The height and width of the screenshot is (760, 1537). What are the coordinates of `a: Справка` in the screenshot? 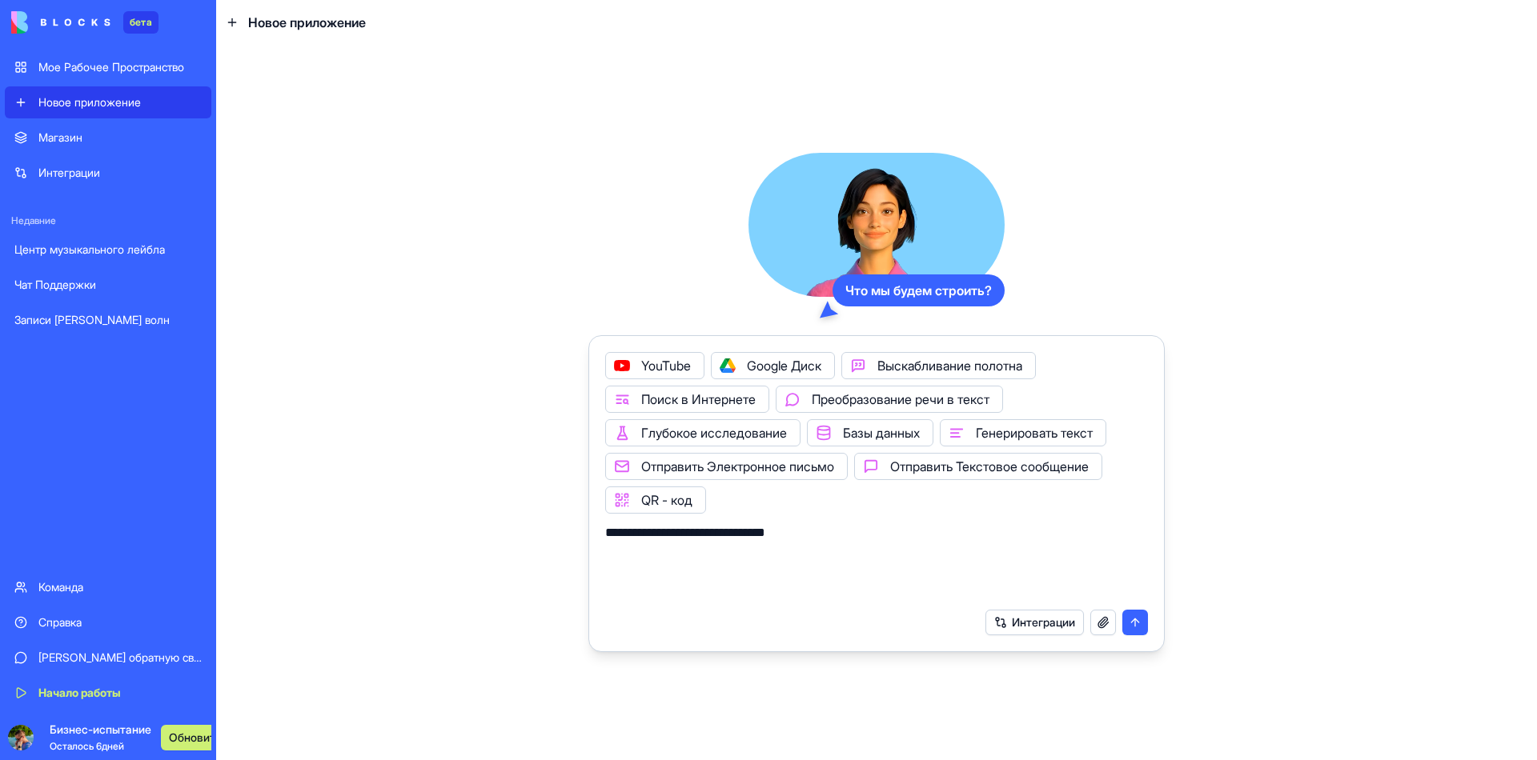 It's located at (108, 623).